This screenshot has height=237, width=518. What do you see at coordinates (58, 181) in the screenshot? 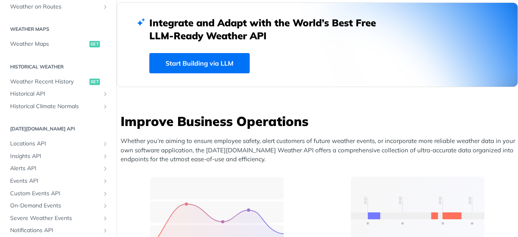
I see `a: Events APIShow subpages for Events API` at bounding box center [58, 181].